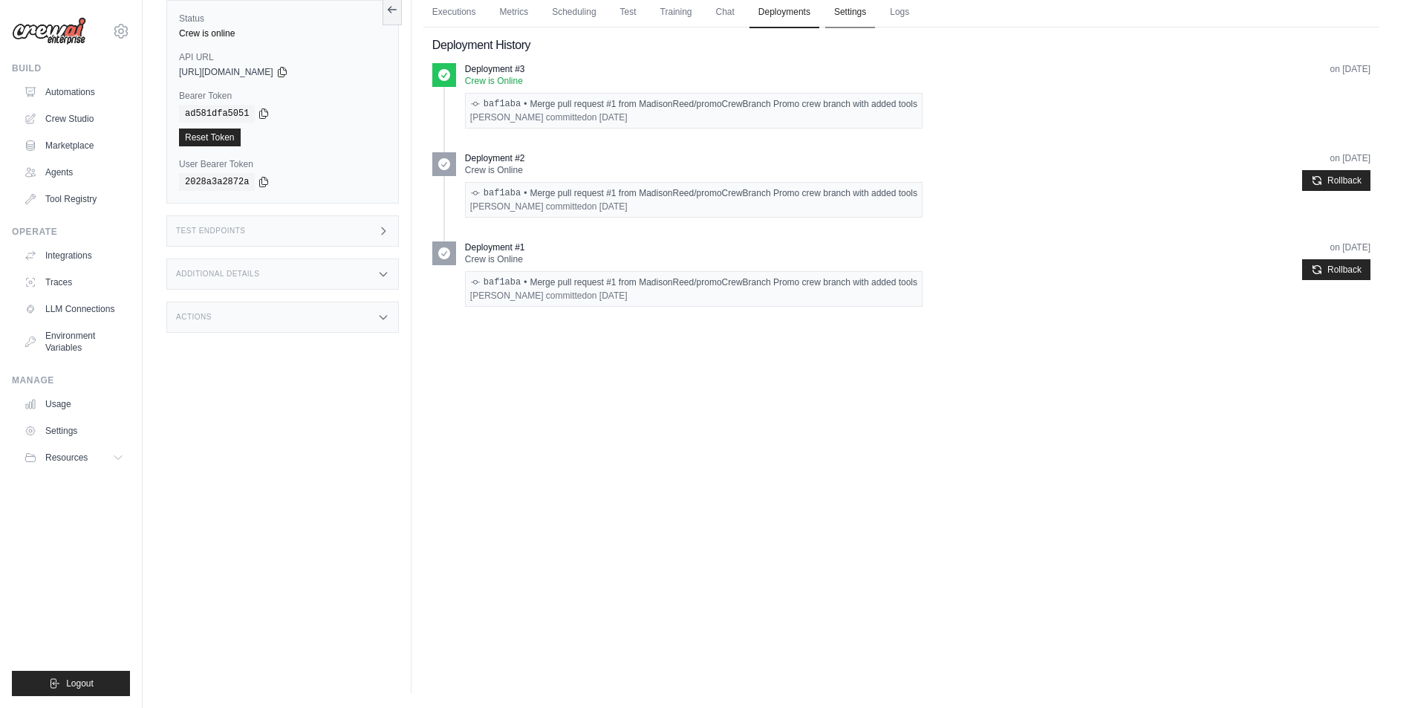  What do you see at coordinates (1350, 158) in the screenshot?
I see `time: June 26, 2025 at 13:08 EDT` at bounding box center [1350, 158].